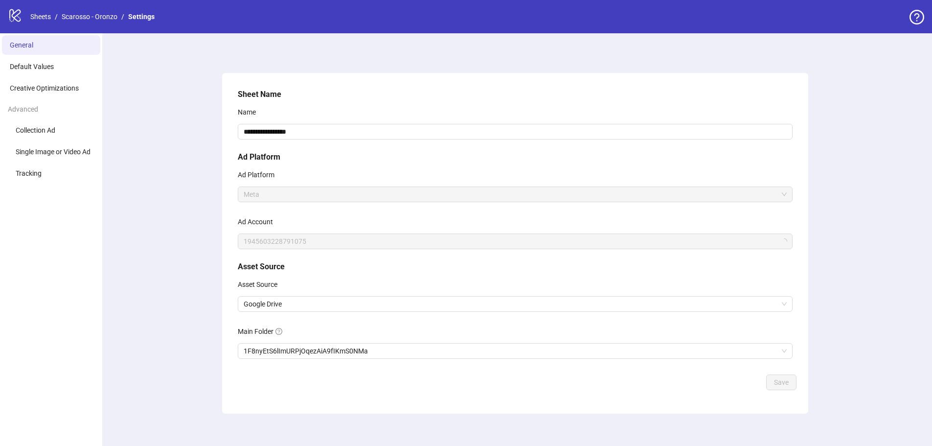 This screenshot has height=446, width=932. What do you see at coordinates (250, 112) in the screenshot?
I see `label: Name` at bounding box center [250, 112].